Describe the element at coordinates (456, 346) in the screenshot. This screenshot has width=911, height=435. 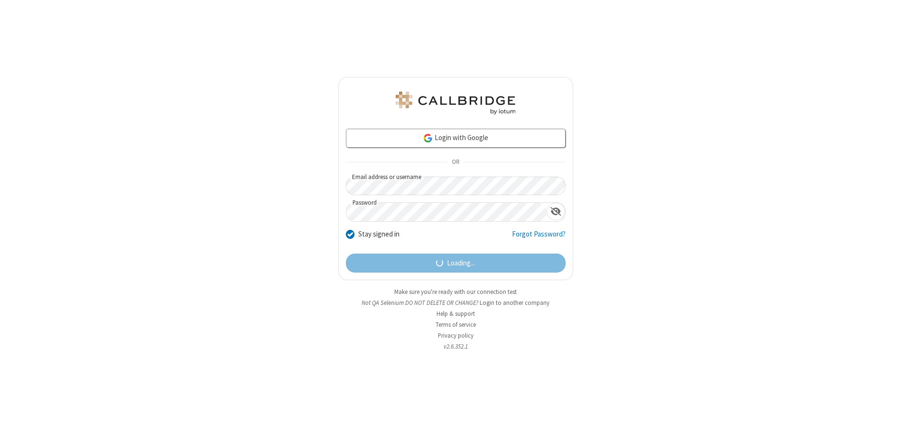
I see `li: v2.6.352.1` at that location.